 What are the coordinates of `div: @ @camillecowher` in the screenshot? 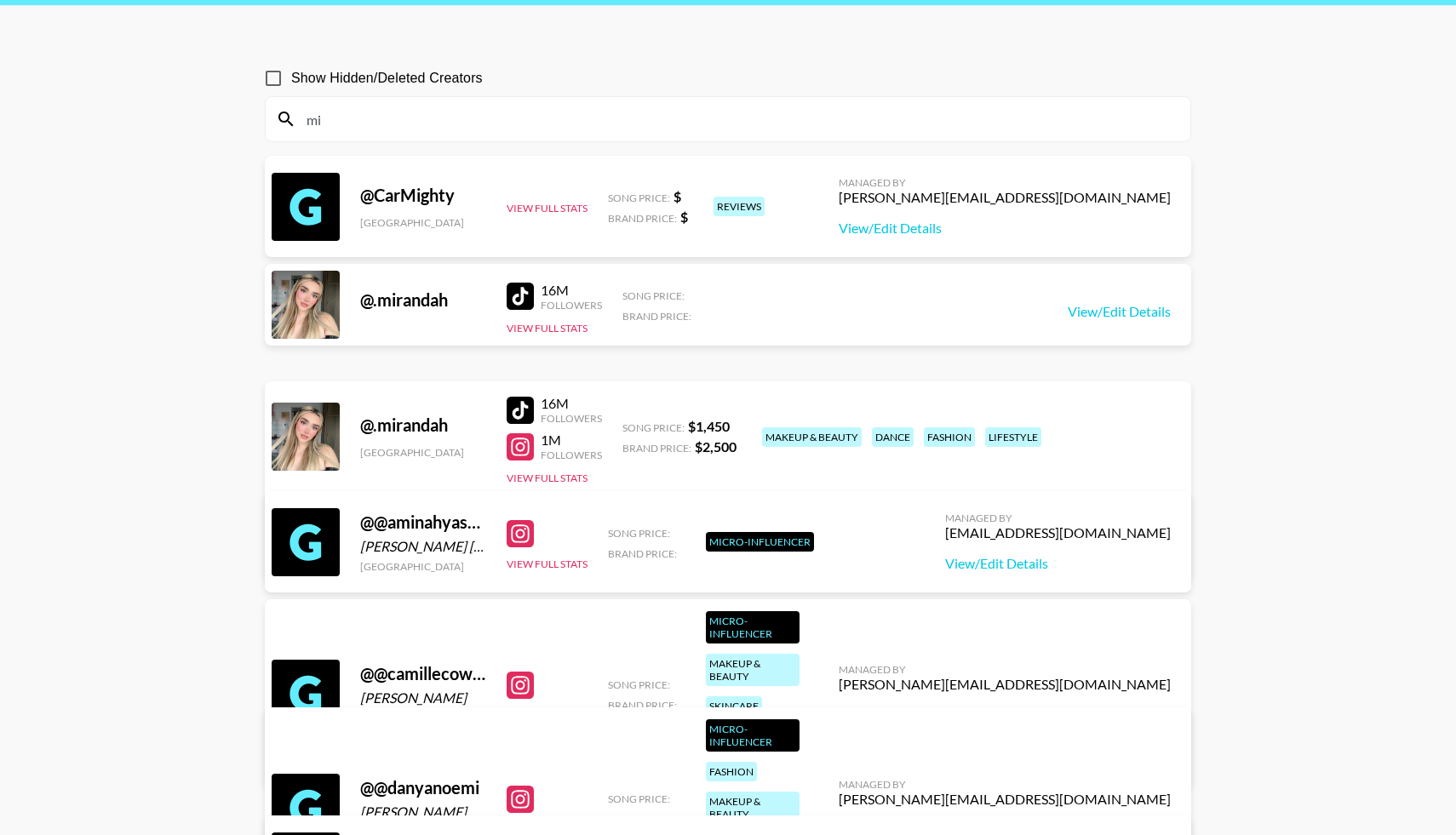 It's located at (423, 674).